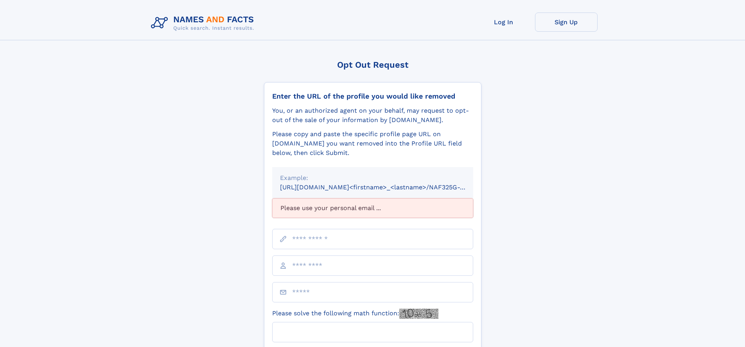  I want to click on div: Enter the URL of the profile you would like removed, so click(372, 96).